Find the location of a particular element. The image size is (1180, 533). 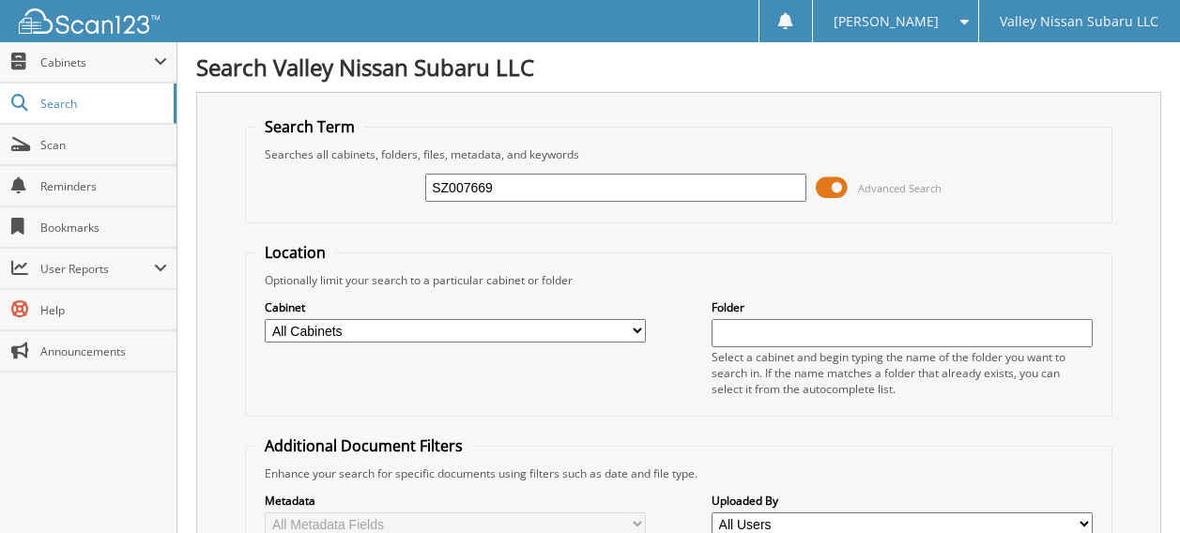

h1: Search Valley Nissan Subaru LLC is located at coordinates (679, 67).